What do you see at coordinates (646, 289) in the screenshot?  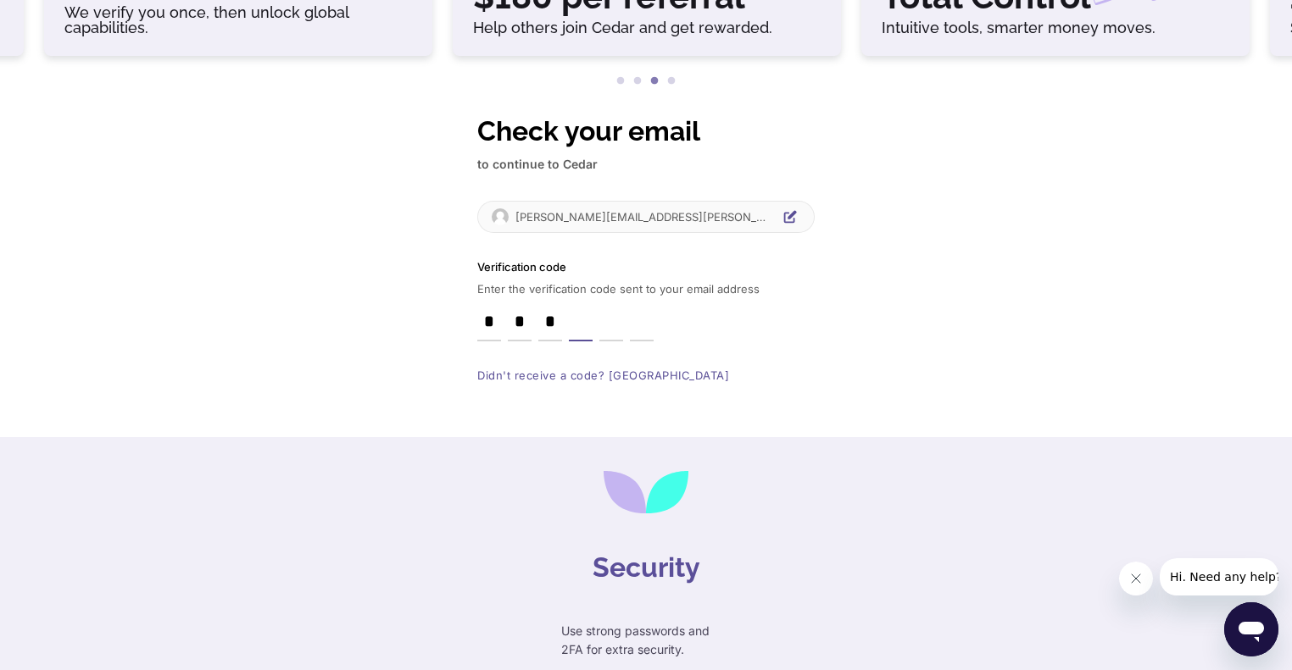 I see `p: Enter the verification code sent to your email address` at bounding box center [646, 289].